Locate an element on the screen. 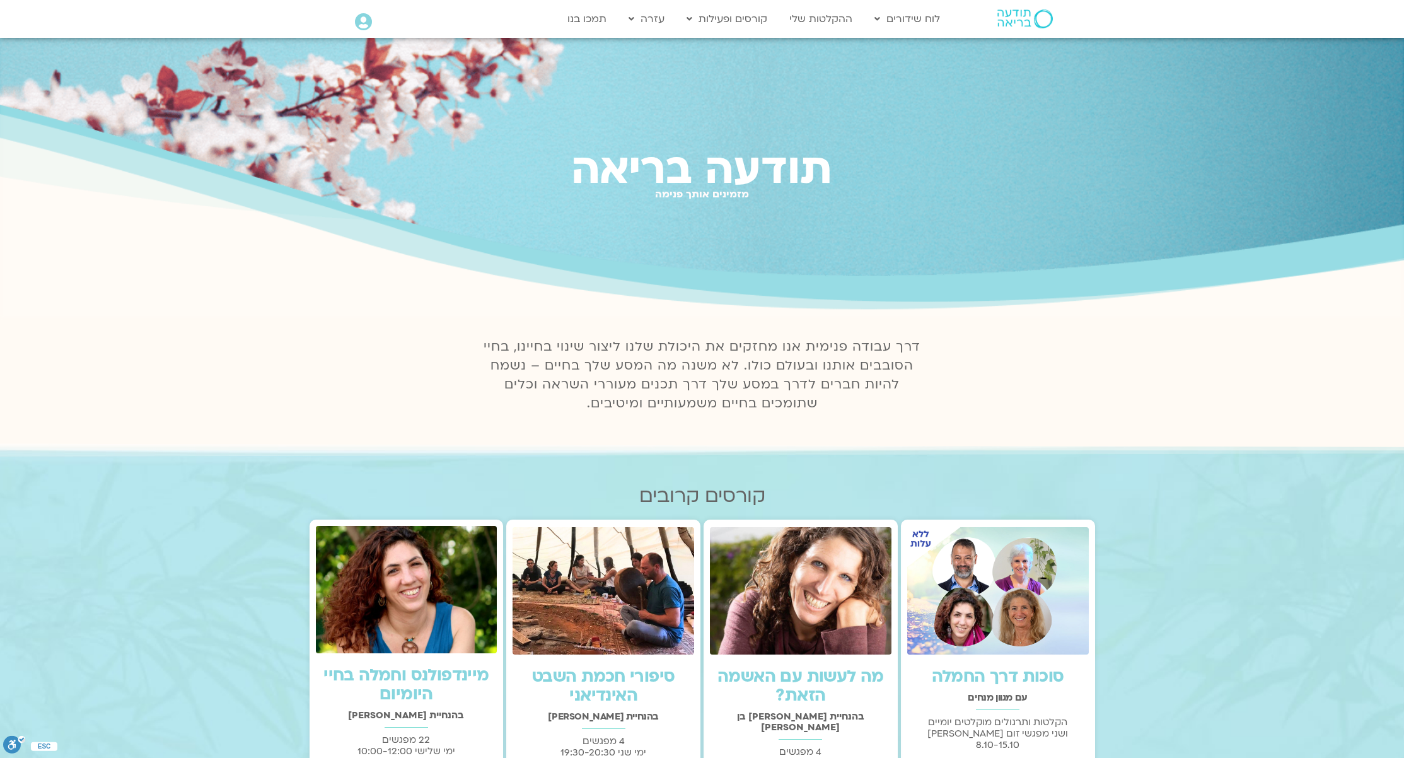  a: סוכות דרך החמלה is located at coordinates (998, 676).